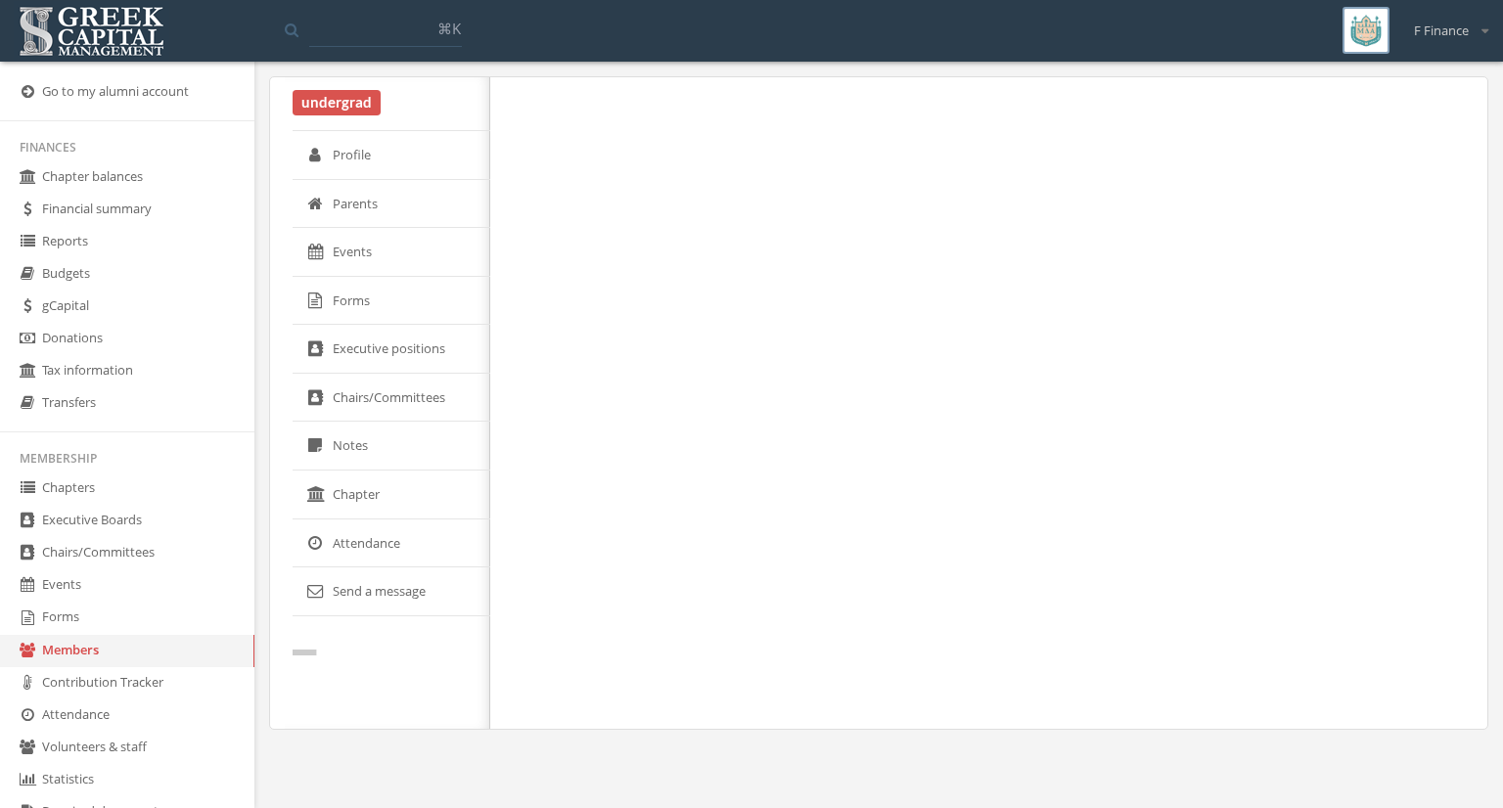  What do you see at coordinates (391, 495) in the screenshot?
I see `a: Chapter` at bounding box center [391, 495].